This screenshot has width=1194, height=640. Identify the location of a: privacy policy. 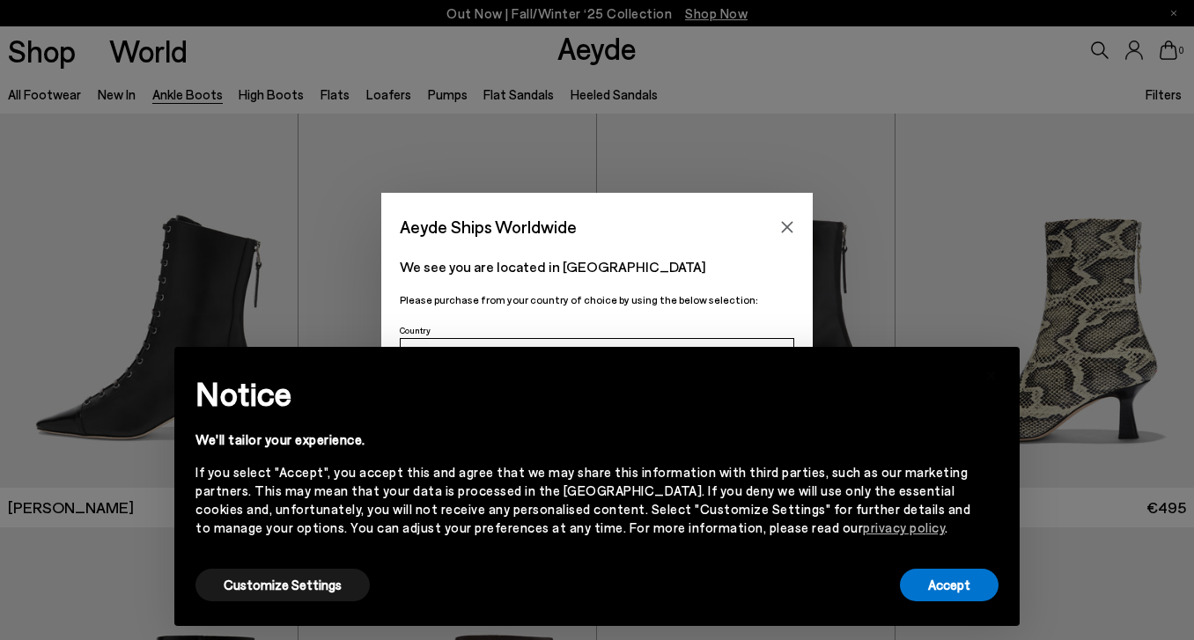
(904, 528).